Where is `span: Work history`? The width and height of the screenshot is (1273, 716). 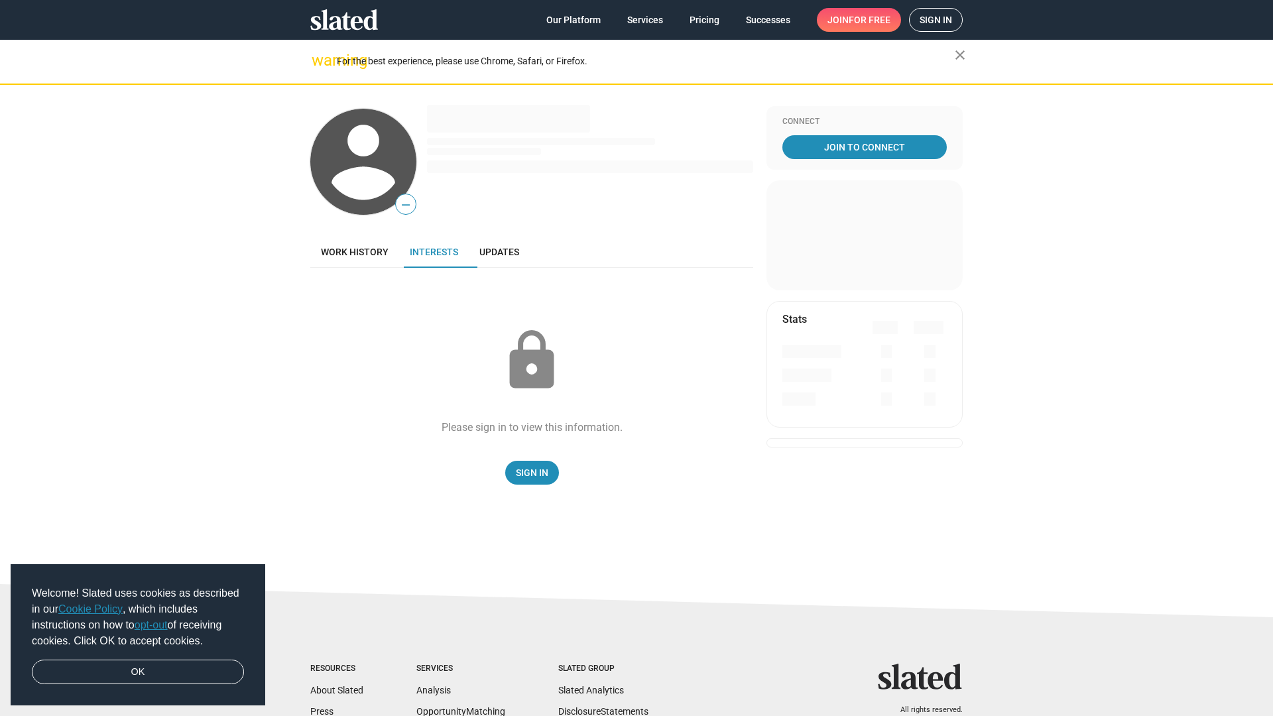
span: Work history is located at coordinates (355, 252).